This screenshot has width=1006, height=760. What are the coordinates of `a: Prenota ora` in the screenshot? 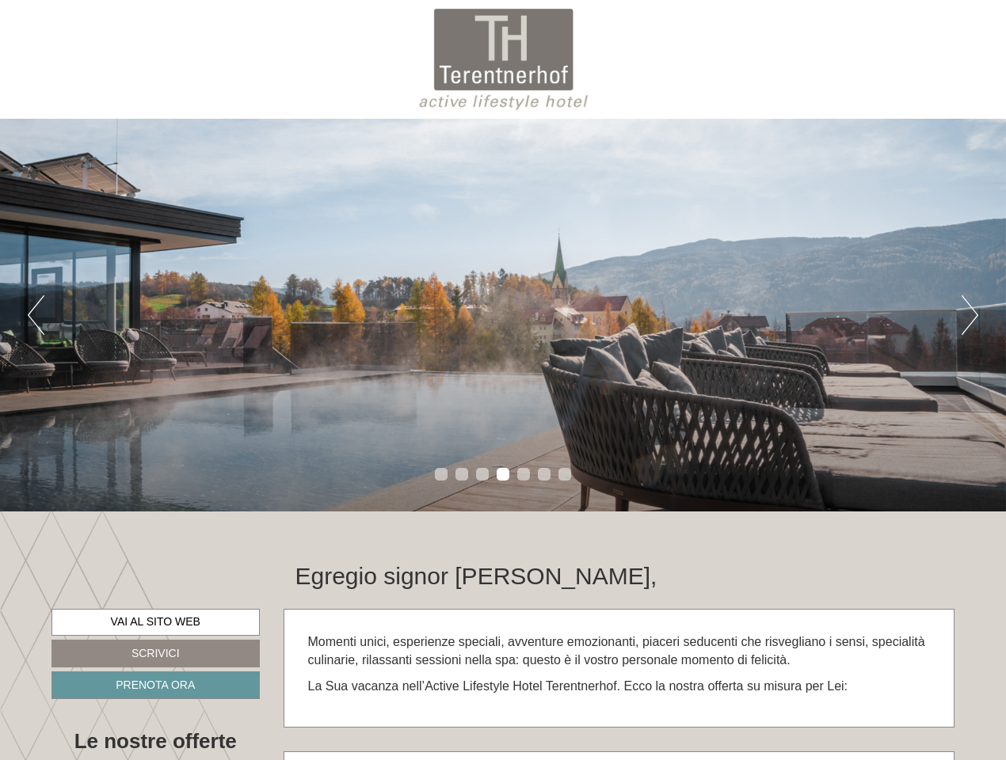 It's located at (155, 685).